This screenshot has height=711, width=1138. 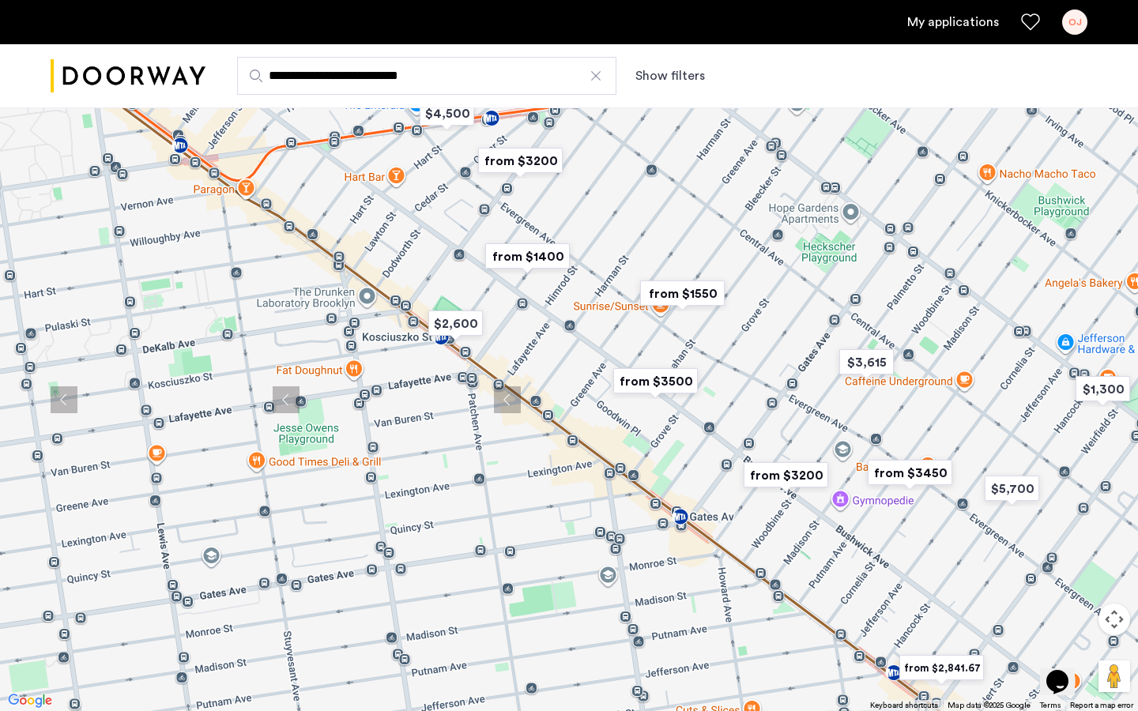 What do you see at coordinates (128, 76) in the screenshot?
I see `img: logo` at bounding box center [128, 76].